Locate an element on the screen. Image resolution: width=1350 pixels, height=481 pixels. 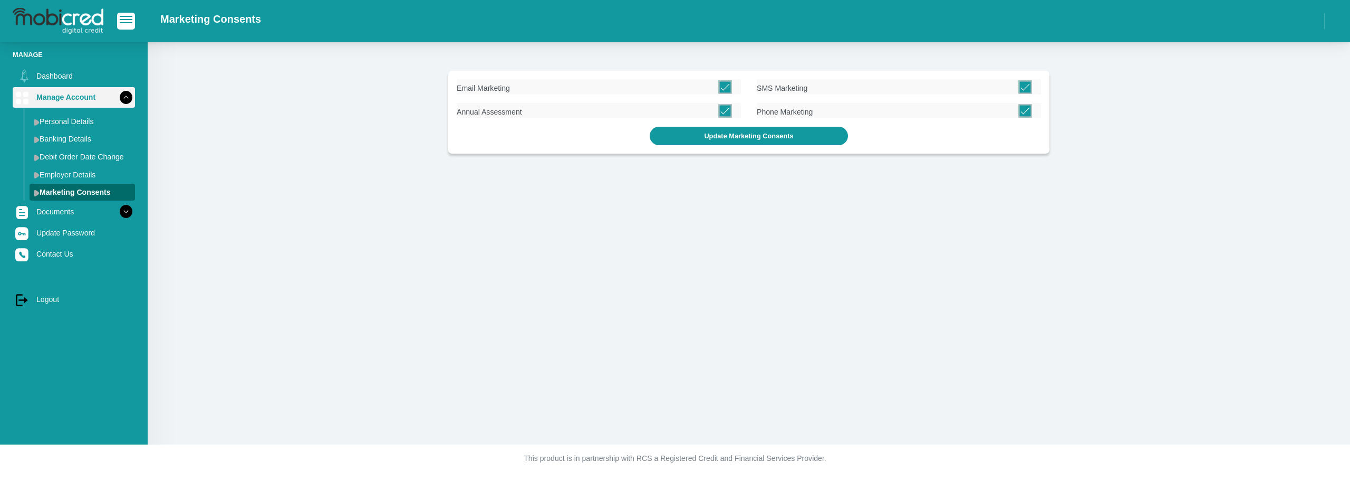
a: Debit Order Date Change is located at coordinates (82, 157).